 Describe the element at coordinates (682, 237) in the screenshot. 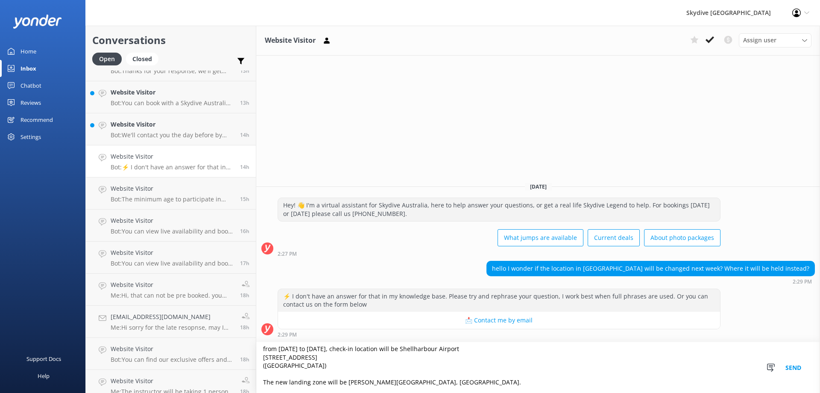

I see `button: About photo packages` at that location.